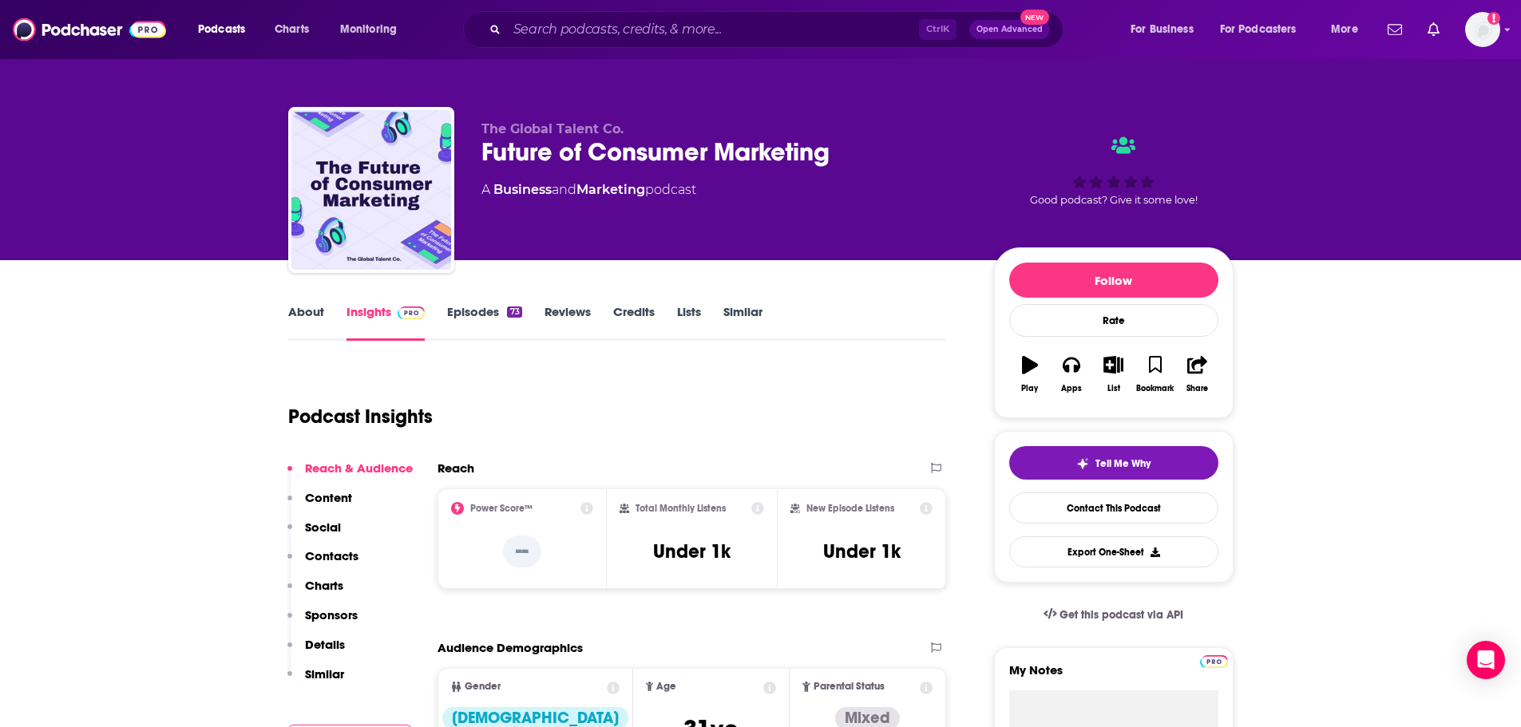  What do you see at coordinates (1214, 660) in the screenshot?
I see `a: Pro website` at bounding box center [1214, 660].